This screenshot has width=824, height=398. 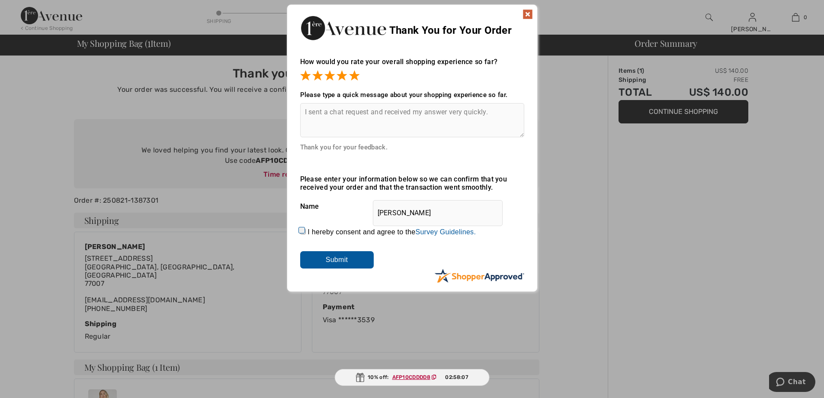 I want to click on img: Gift.svg, so click(x=360, y=377).